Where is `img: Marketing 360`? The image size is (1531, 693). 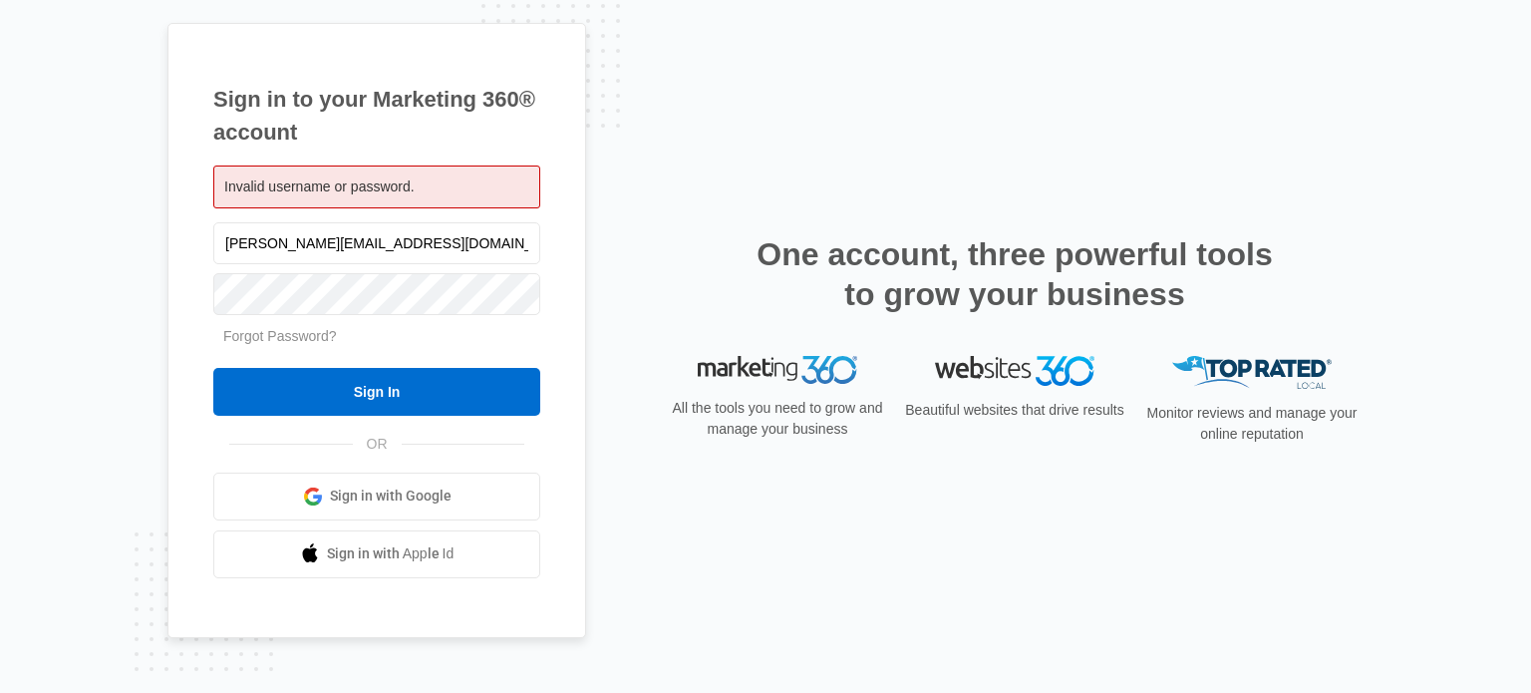 img: Marketing 360 is located at coordinates (777, 370).